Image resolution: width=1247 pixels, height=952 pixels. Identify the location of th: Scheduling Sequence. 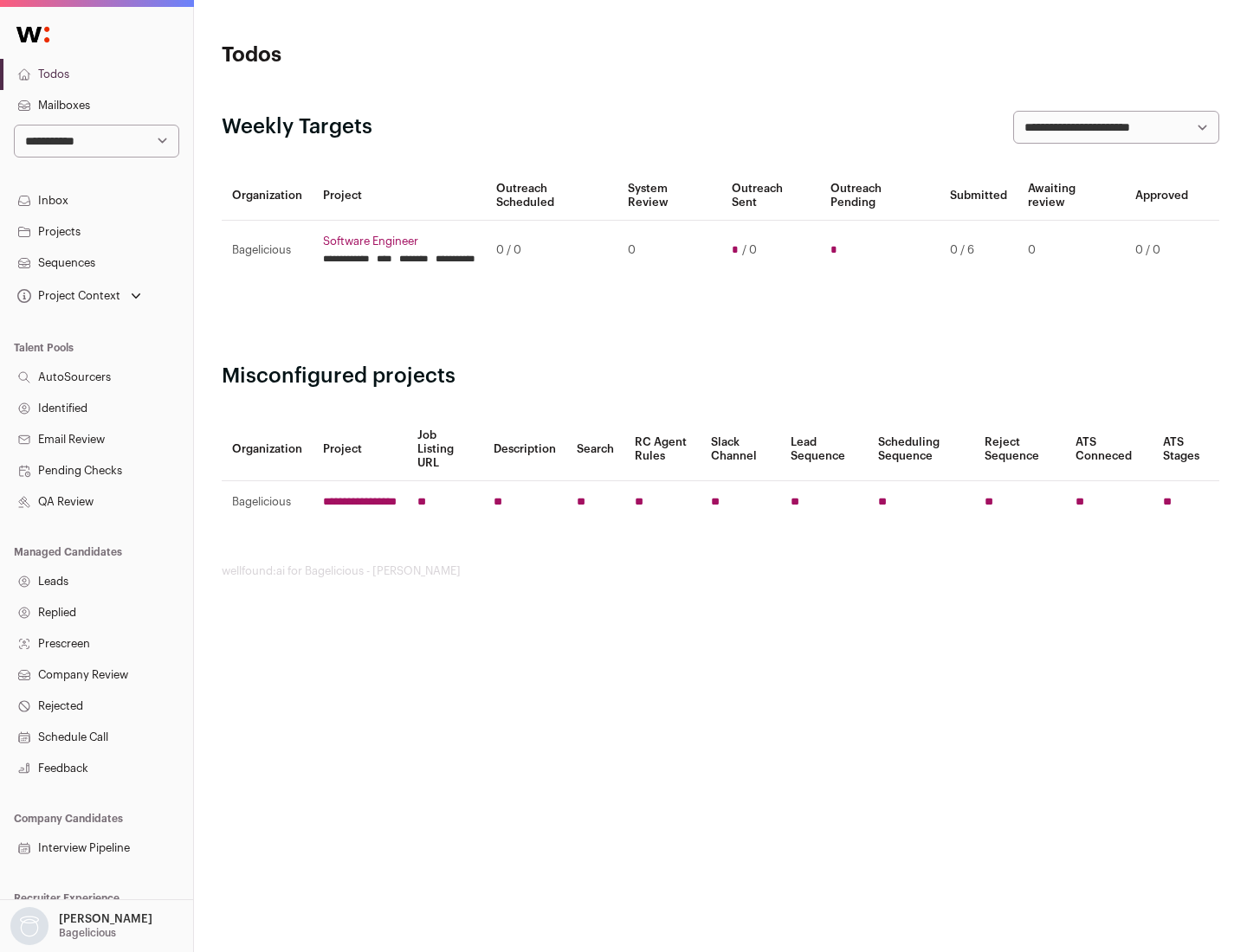
(920, 450).